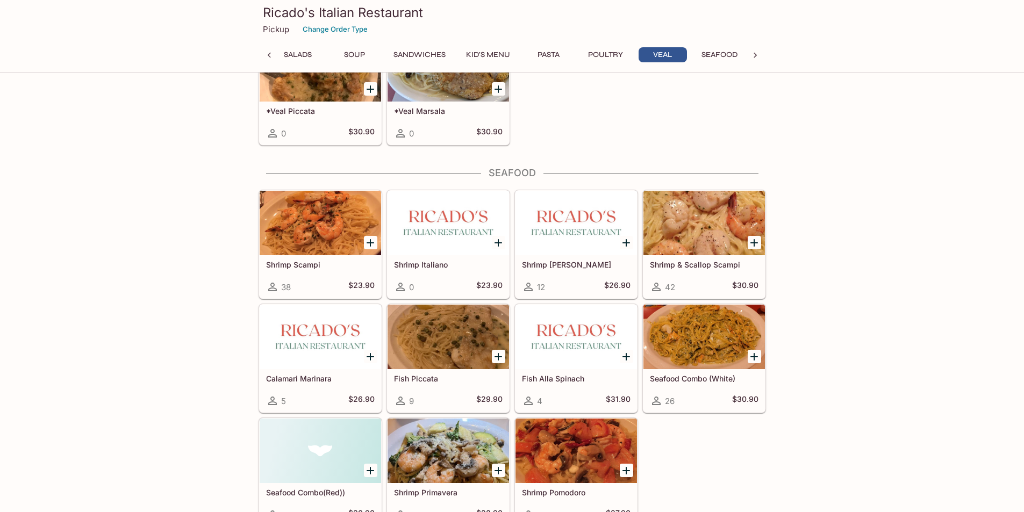  I want to click on h5: *Veal Piccata, so click(320, 111).